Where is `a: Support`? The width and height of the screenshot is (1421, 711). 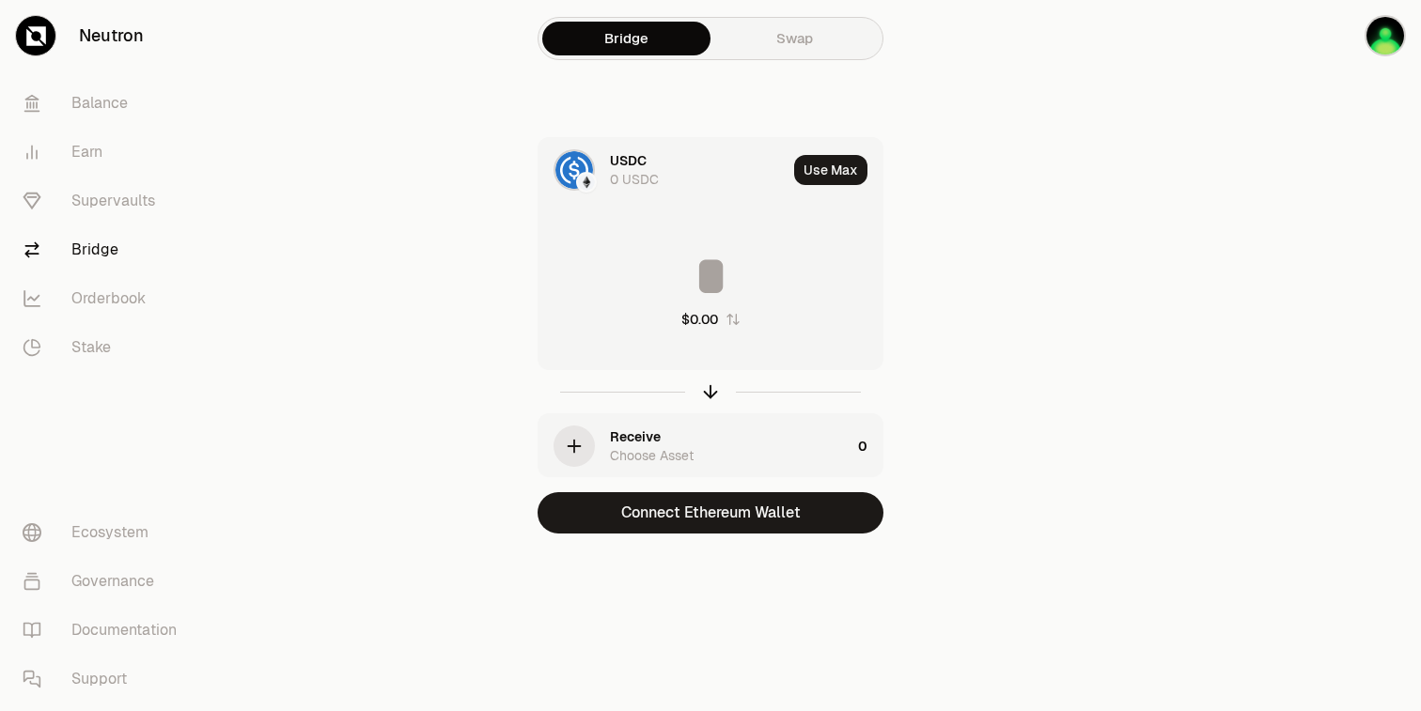 a: Support is located at coordinates (105, 679).